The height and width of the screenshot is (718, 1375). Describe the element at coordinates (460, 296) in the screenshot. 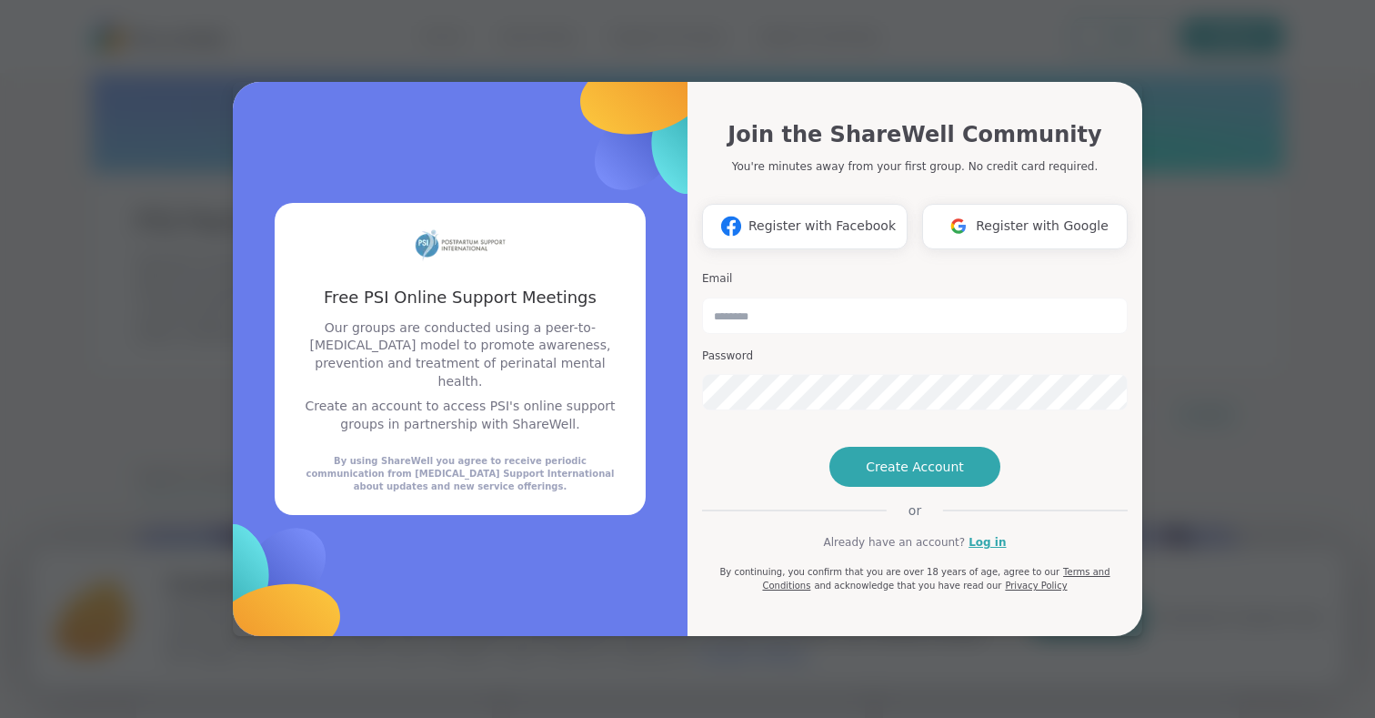

I see `h3: Free PSI Online Support Meetings` at that location.